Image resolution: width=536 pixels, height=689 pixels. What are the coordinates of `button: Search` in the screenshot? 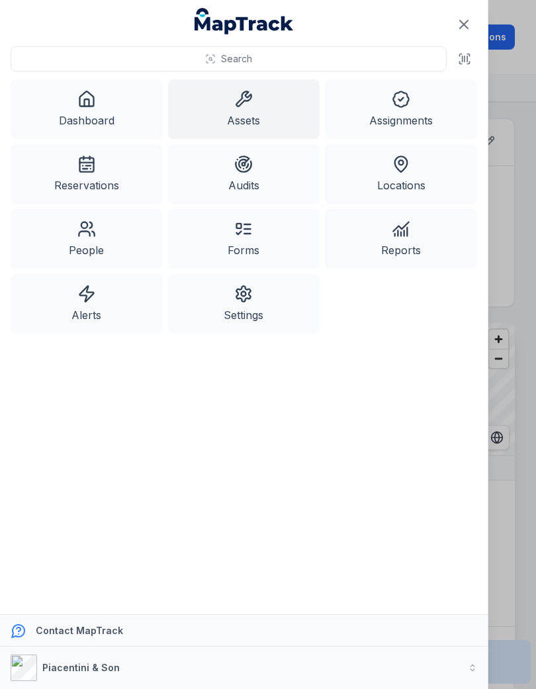 It's located at (228, 59).